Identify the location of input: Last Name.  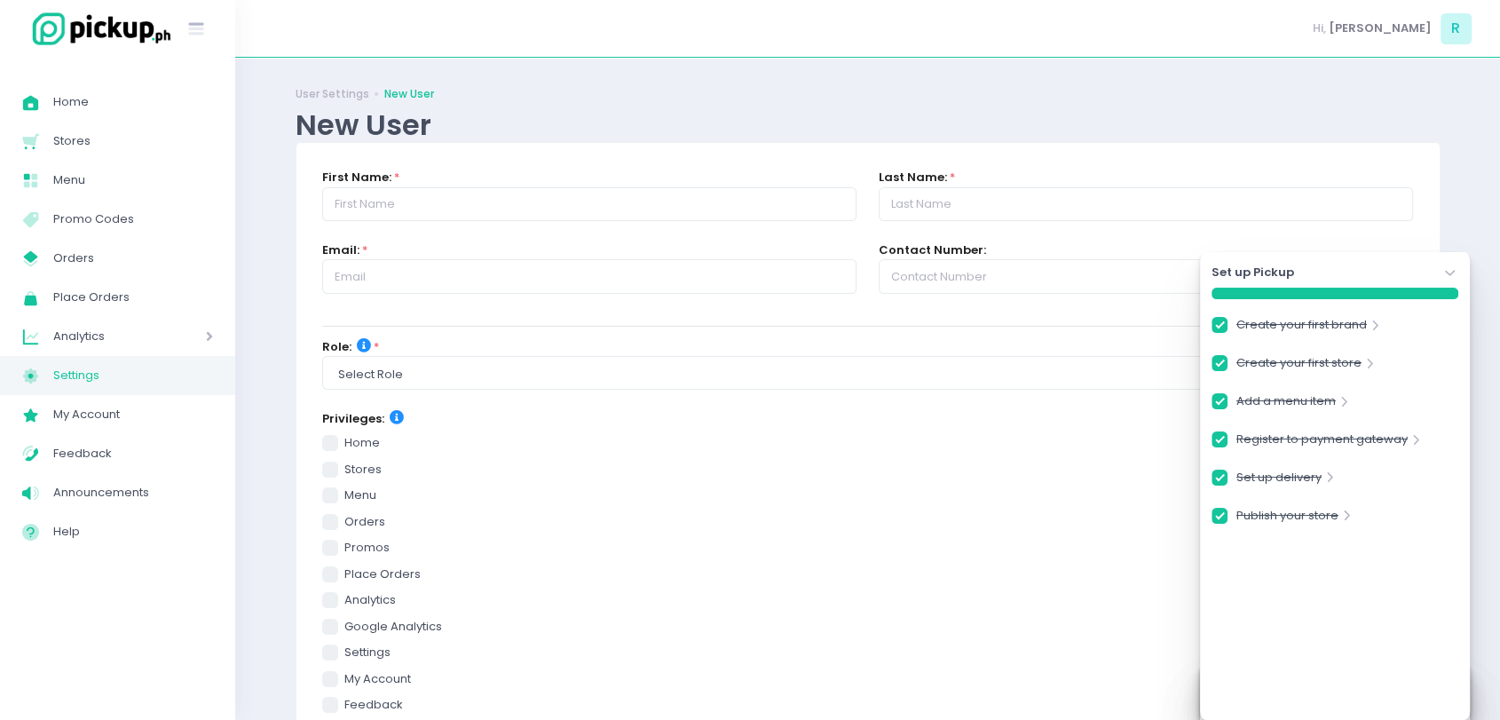
(1146, 204).